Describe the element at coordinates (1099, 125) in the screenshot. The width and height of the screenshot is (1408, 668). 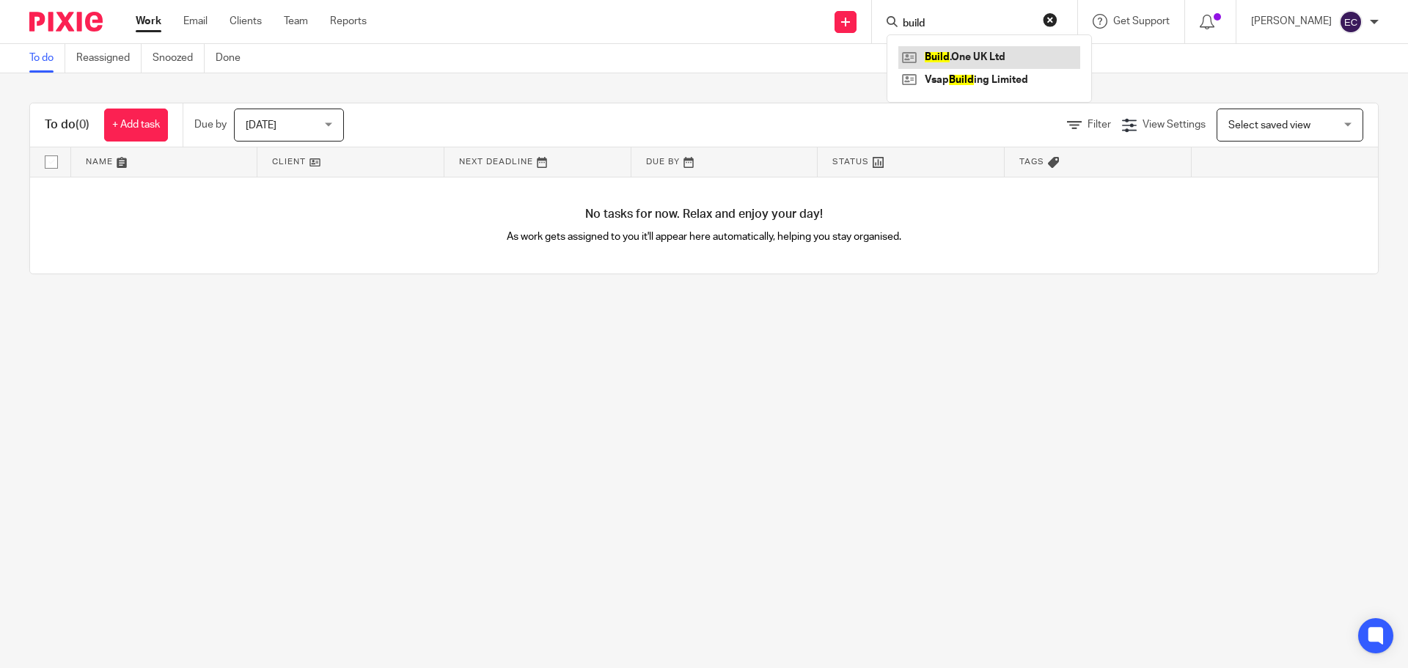
I see `span: Filter` at that location.